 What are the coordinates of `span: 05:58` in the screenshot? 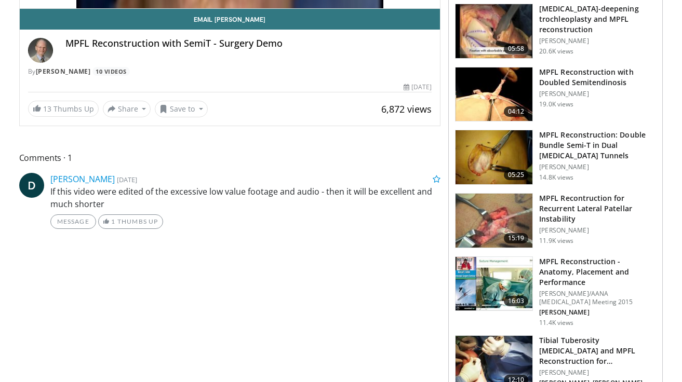 It's located at (516, 49).